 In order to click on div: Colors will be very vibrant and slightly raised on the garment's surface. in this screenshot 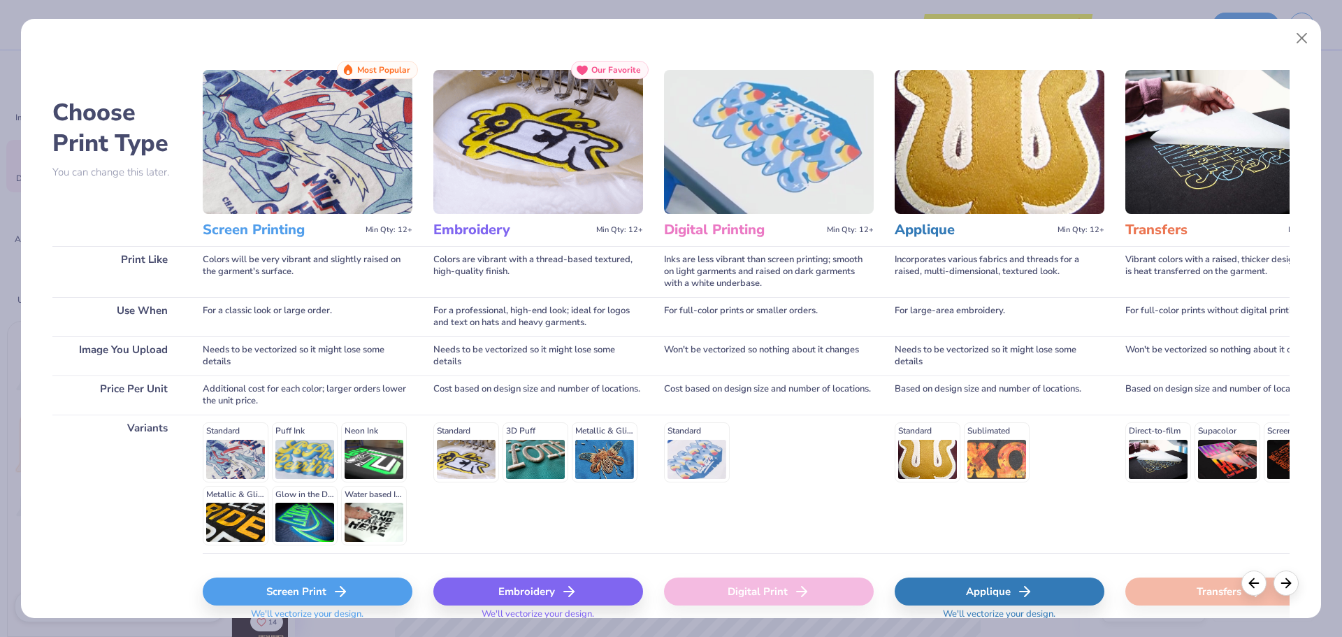, I will do `click(307, 271)`.